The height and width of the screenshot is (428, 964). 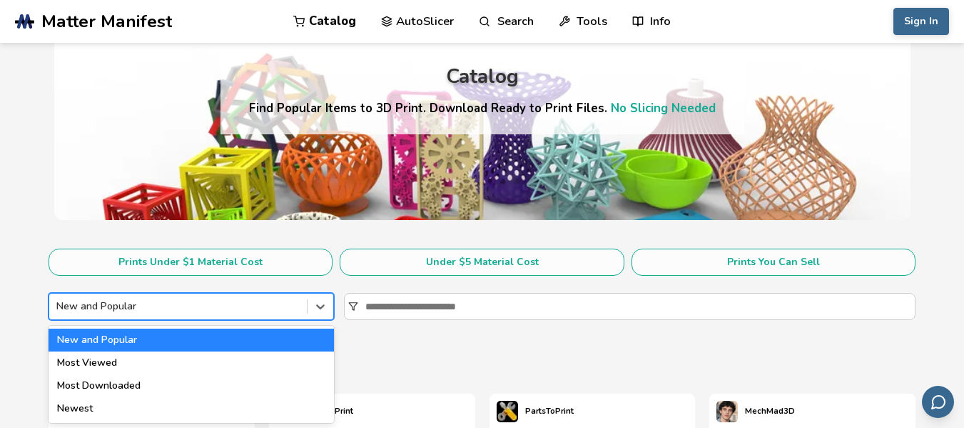 What do you see at coordinates (58, 306) in the screenshot?
I see `input: New and PopularNew and PopularMost ViewedMost DownloadedNewest` at bounding box center [58, 306].